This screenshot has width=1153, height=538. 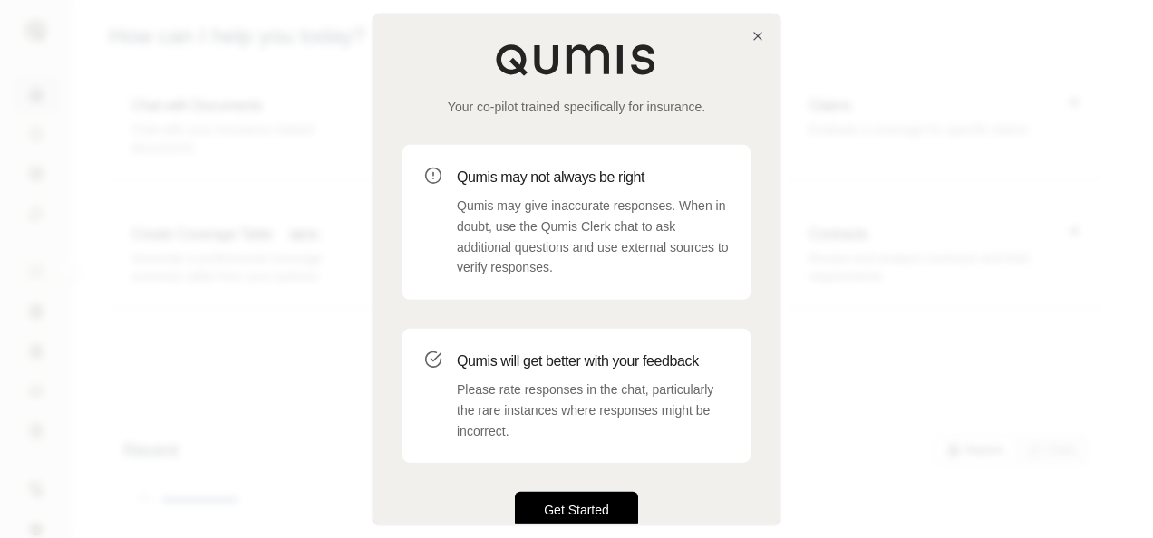 I want to click on h3: Qumis may not always be right, so click(x=593, y=178).